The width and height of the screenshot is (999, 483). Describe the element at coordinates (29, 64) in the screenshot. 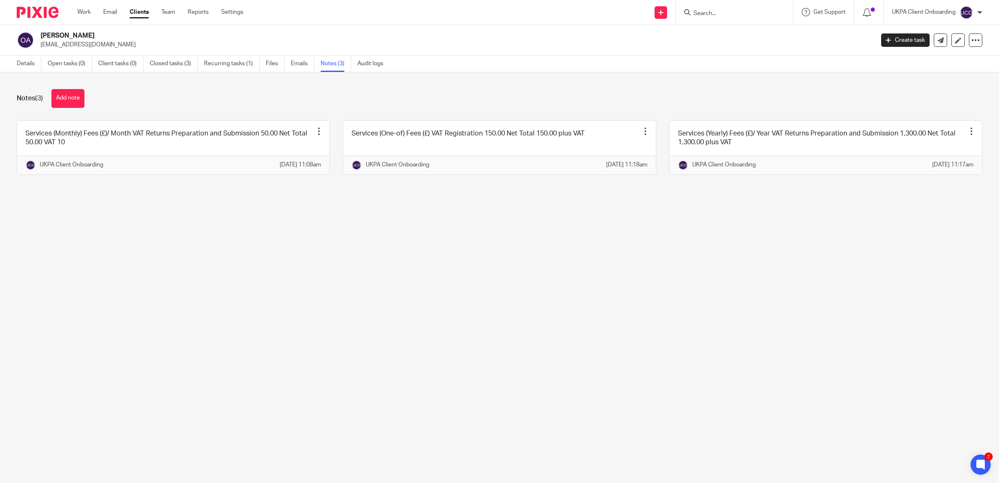

I see `a: Details` at that location.